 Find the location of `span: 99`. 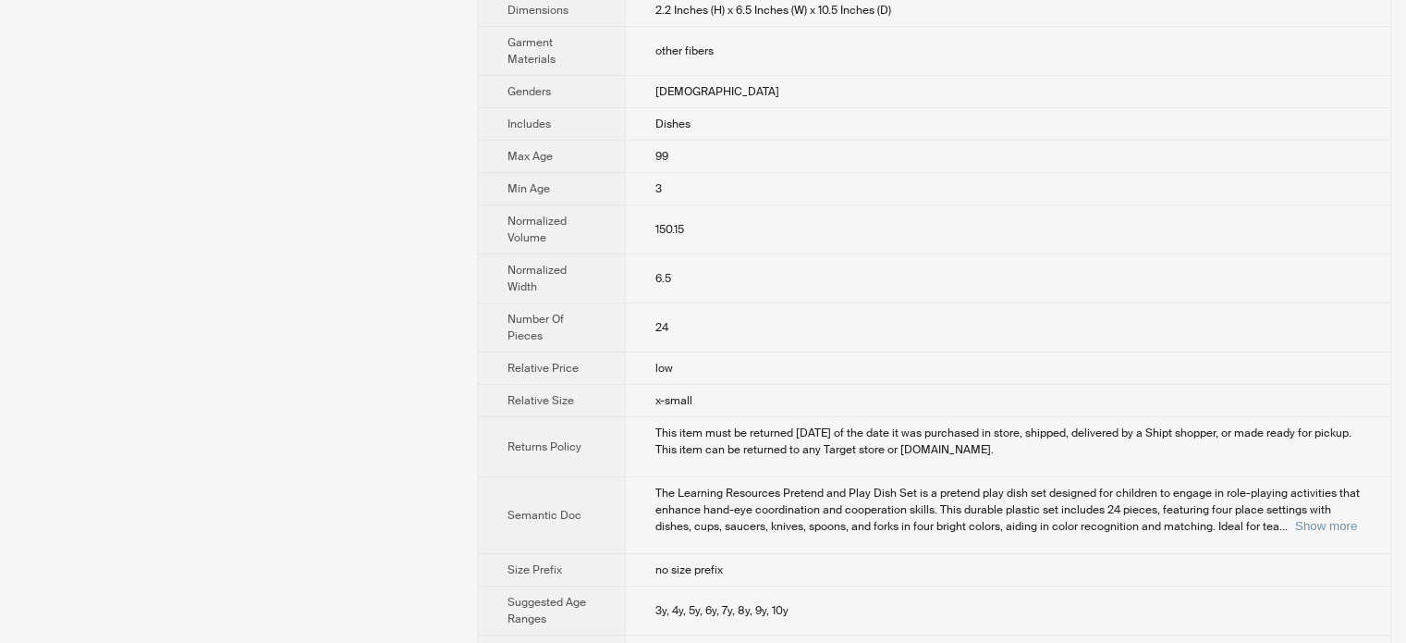

span: 99 is located at coordinates (662, 156).